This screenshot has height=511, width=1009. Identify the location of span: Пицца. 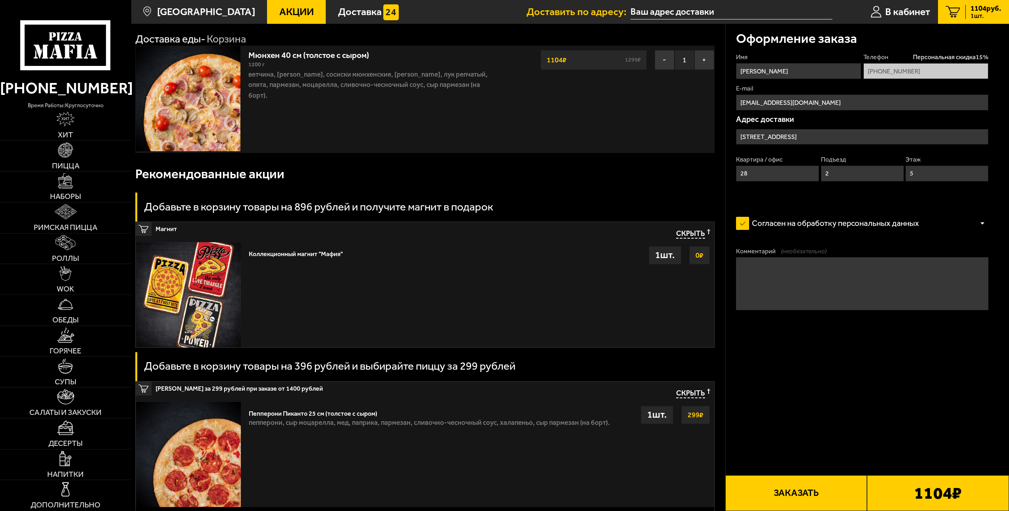
(65, 165).